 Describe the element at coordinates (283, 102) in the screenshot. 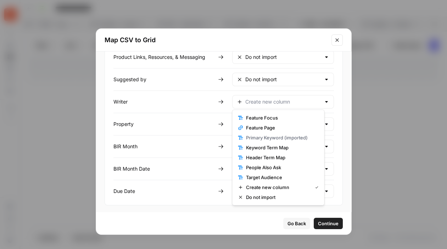

I see `input: Create new column` at that location.